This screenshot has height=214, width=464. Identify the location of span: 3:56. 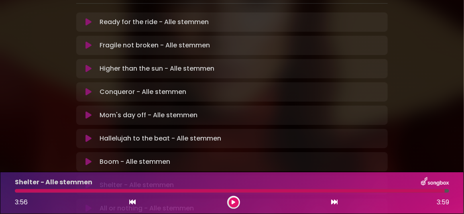
(21, 202).